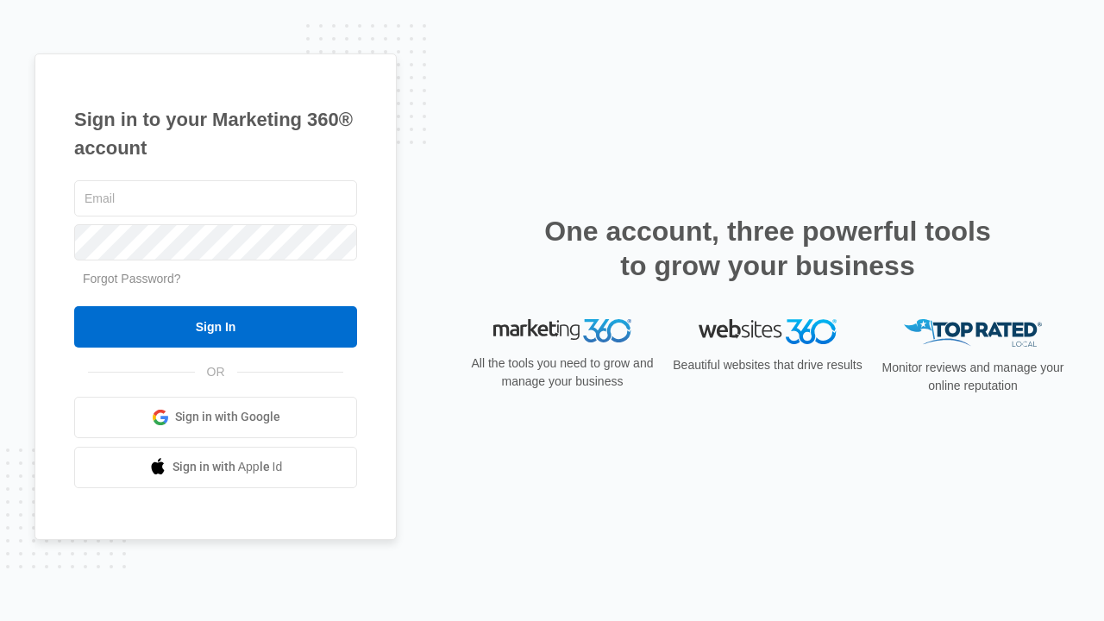 This screenshot has width=1104, height=621. What do you see at coordinates (216, 327) in the screenshot?
I see `input: Sign In` at bounding box center [216, 327].